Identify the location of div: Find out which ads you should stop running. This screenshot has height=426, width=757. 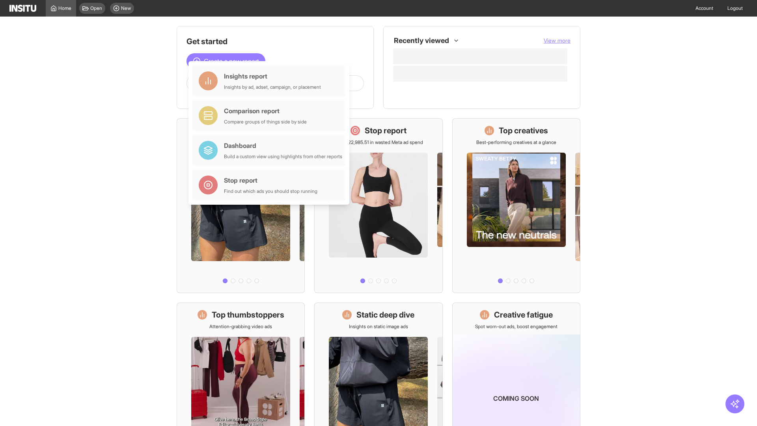
(270, 191).